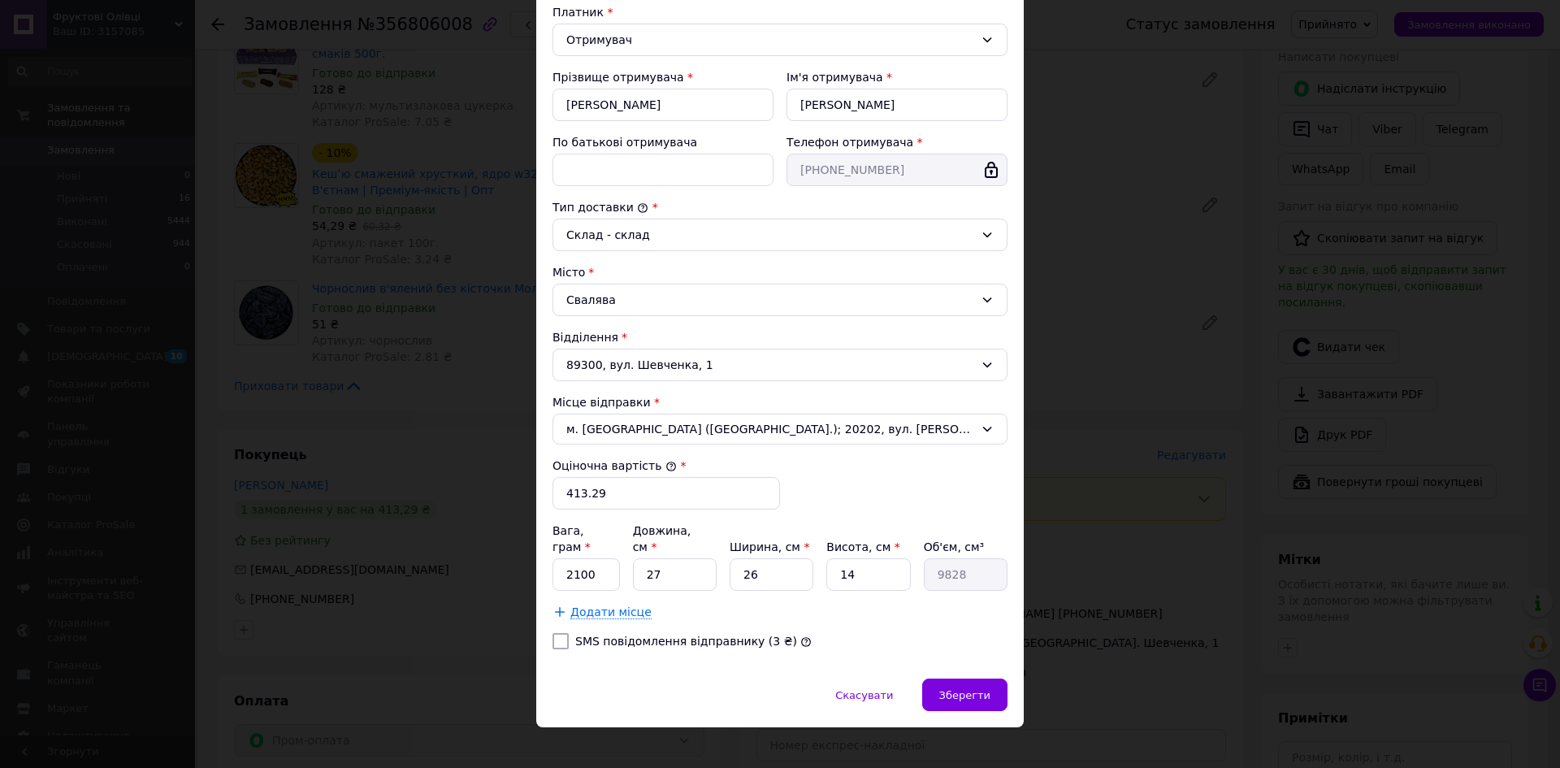 The width and height of the screenshot is (1560, 768). Describe the element at coordinates (618, 77) in the screenshot. I see `label: Прізвище отримувача` at that location.